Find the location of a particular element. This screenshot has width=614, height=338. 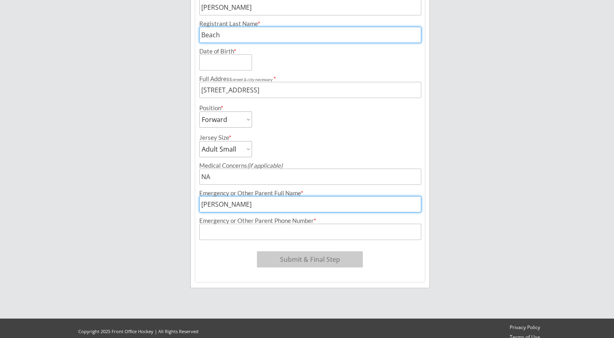

div: Position is located at coordinates (220, 108).